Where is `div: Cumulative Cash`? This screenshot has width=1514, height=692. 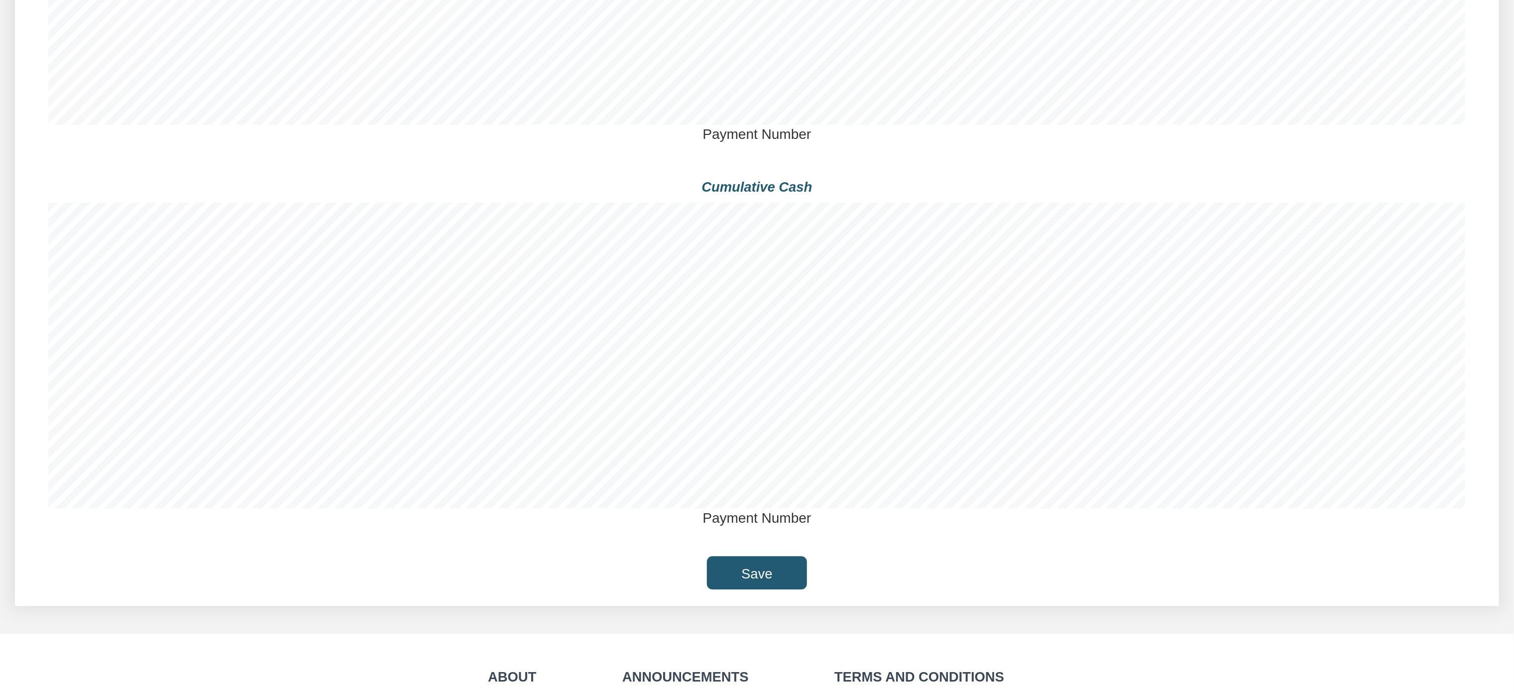 div: Cumulative Cash is located at coordinates (757, 187).